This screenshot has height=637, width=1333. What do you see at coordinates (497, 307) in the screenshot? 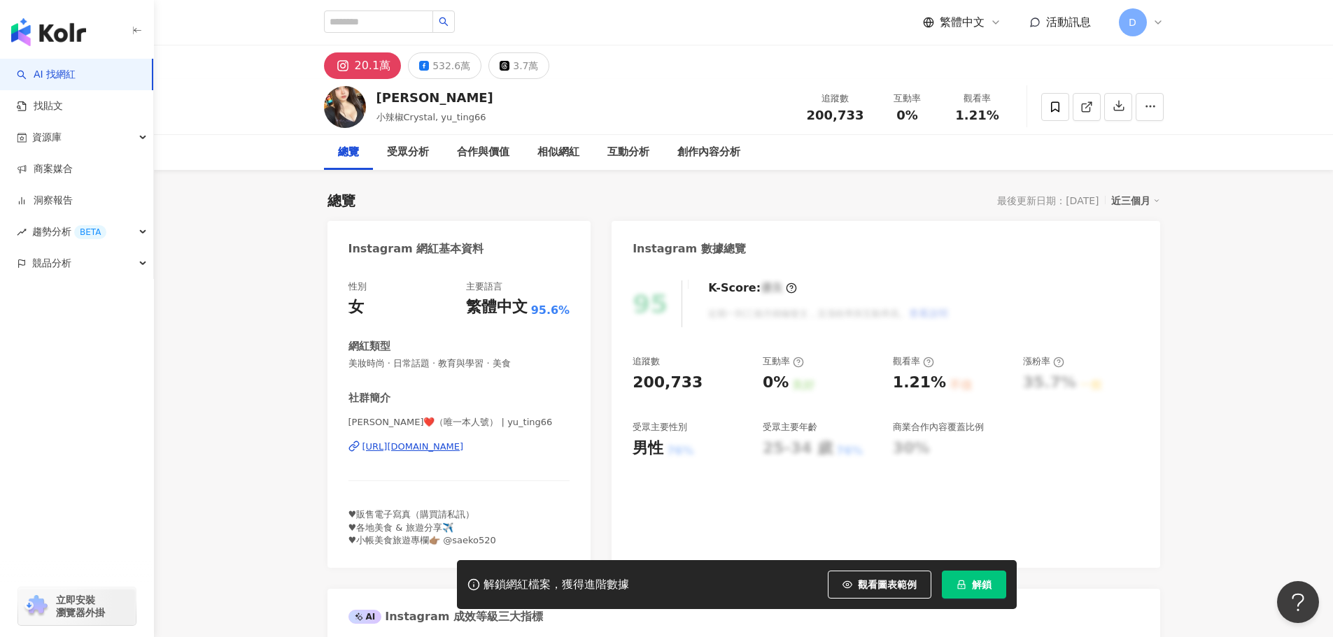
I see `div: 繁體中文` at bounding box center [497, 307].